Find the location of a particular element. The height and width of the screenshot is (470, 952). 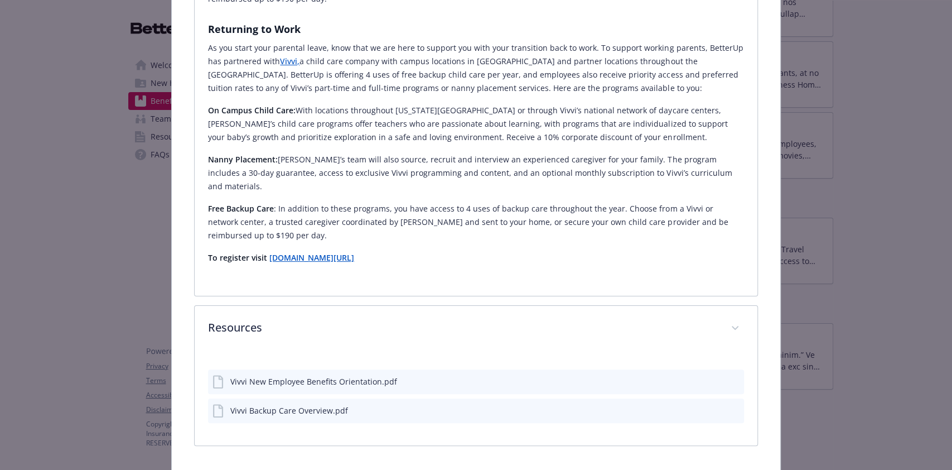

a: Vivvi, is located at coordinates (290, 61).